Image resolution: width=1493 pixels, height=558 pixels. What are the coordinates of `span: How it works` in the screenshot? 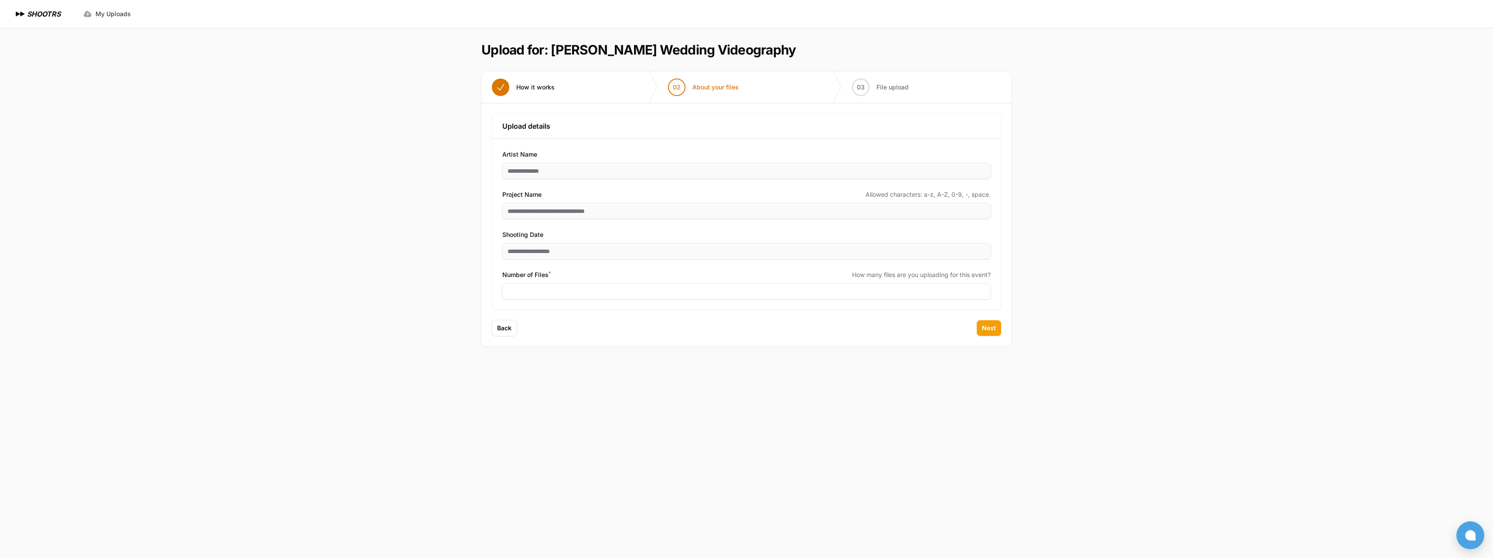 It's located at (535, 87).